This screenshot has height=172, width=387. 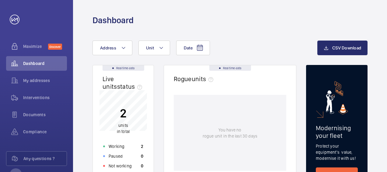 I want to click on button: CSV Download, so click(x=342, y=48).